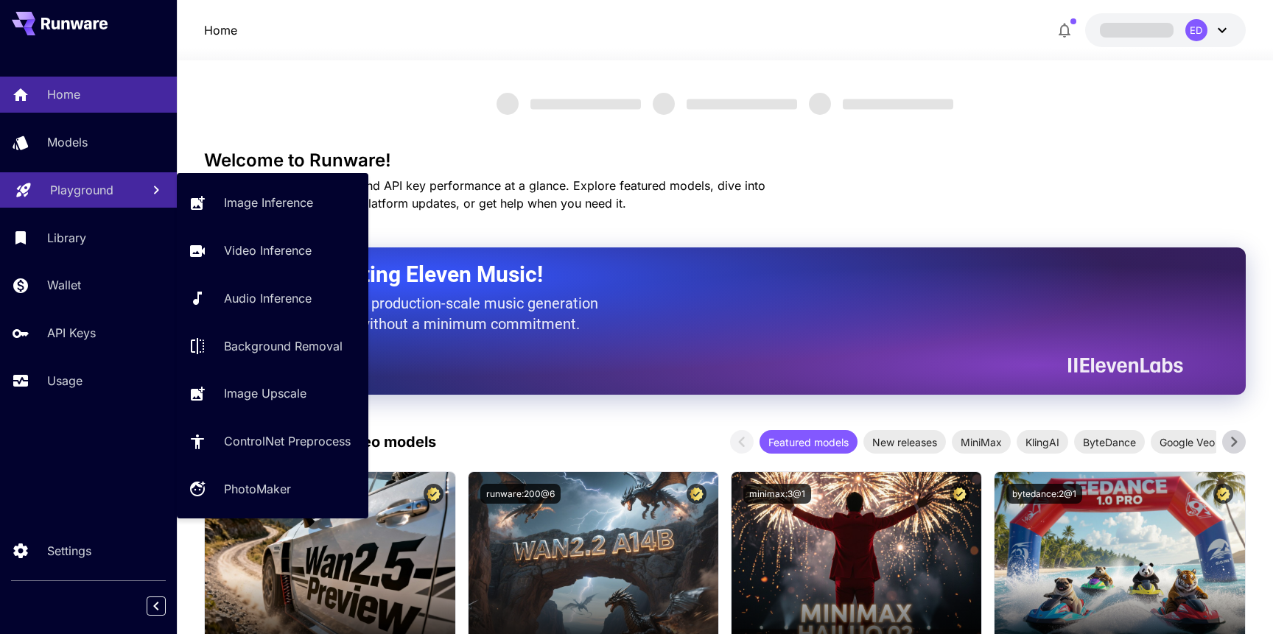  I want to click on p: Models, so click(67, 142).